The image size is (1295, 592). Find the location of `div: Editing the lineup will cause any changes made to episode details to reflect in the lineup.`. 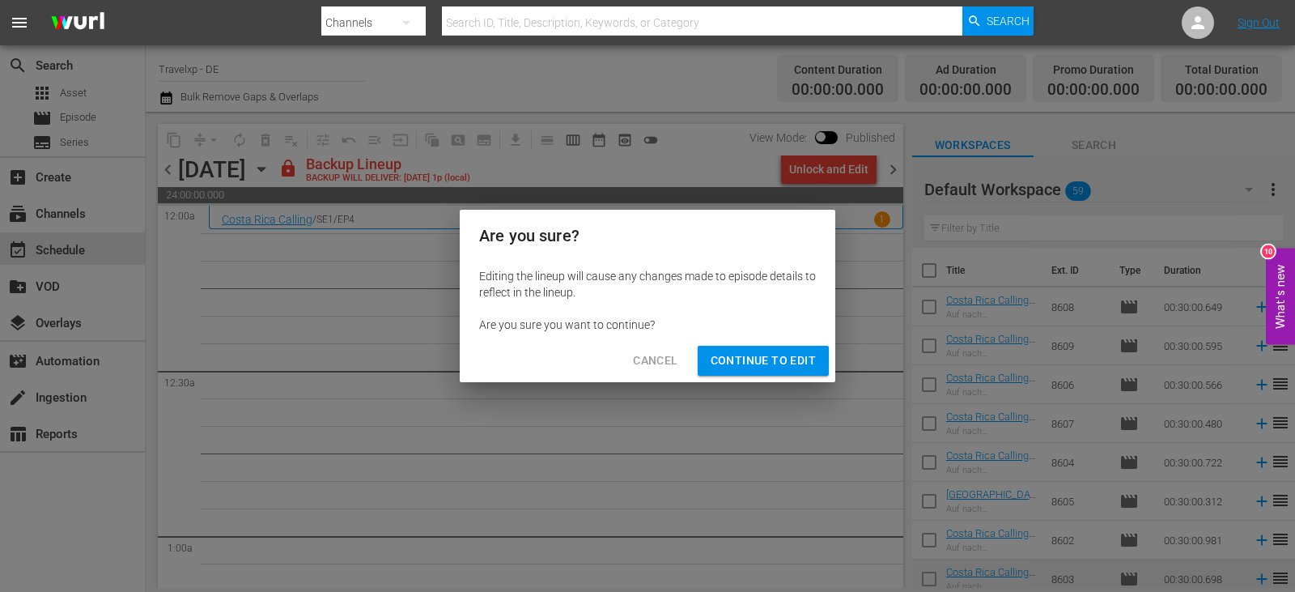

div: Editing the lineup will cause any changes made to episode details to reflect in the lineup. is located at coordinates (648, 284).